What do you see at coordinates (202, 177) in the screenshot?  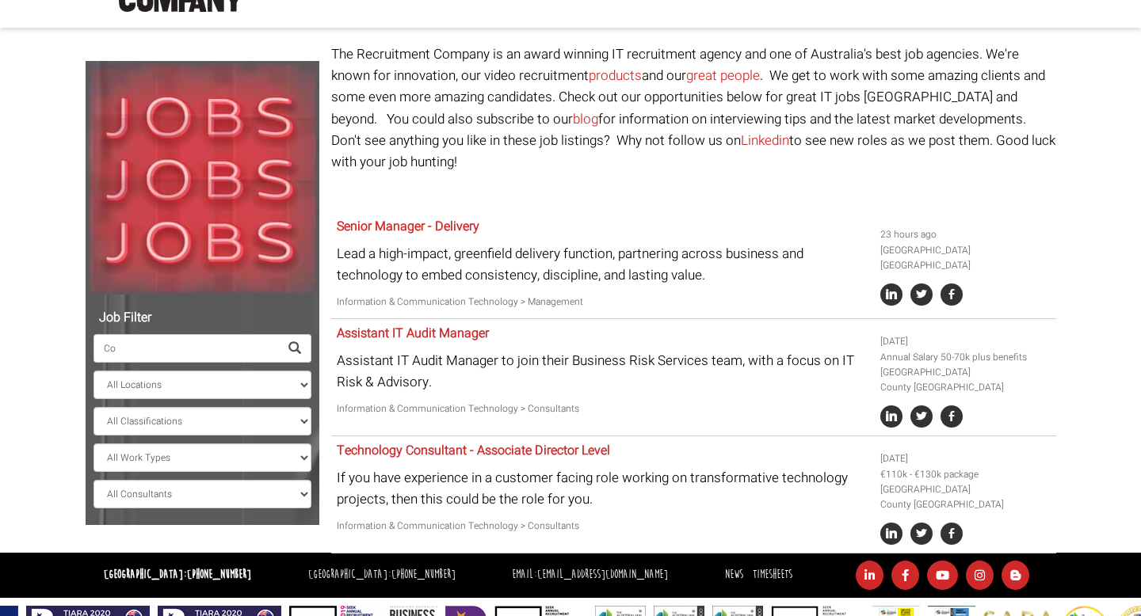 I see `img: Jobs, Jobs, Jobs` at bounding box center [202, 177].